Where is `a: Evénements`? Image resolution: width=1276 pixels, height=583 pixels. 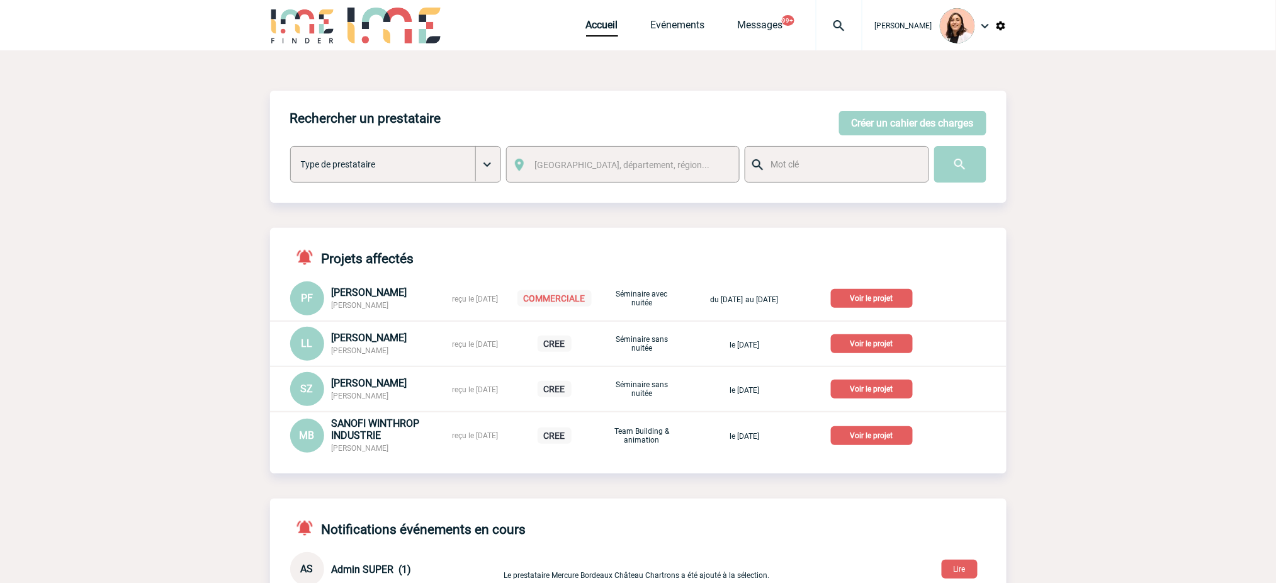 a: Evénements is located at coordinates (678, 28).